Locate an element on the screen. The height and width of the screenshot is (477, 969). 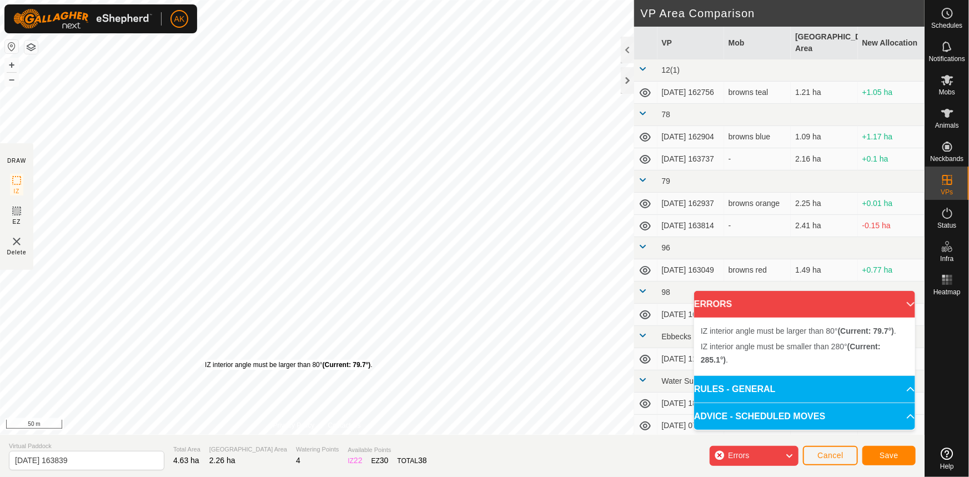
span: Notifications is located at coordinates (947, 59).